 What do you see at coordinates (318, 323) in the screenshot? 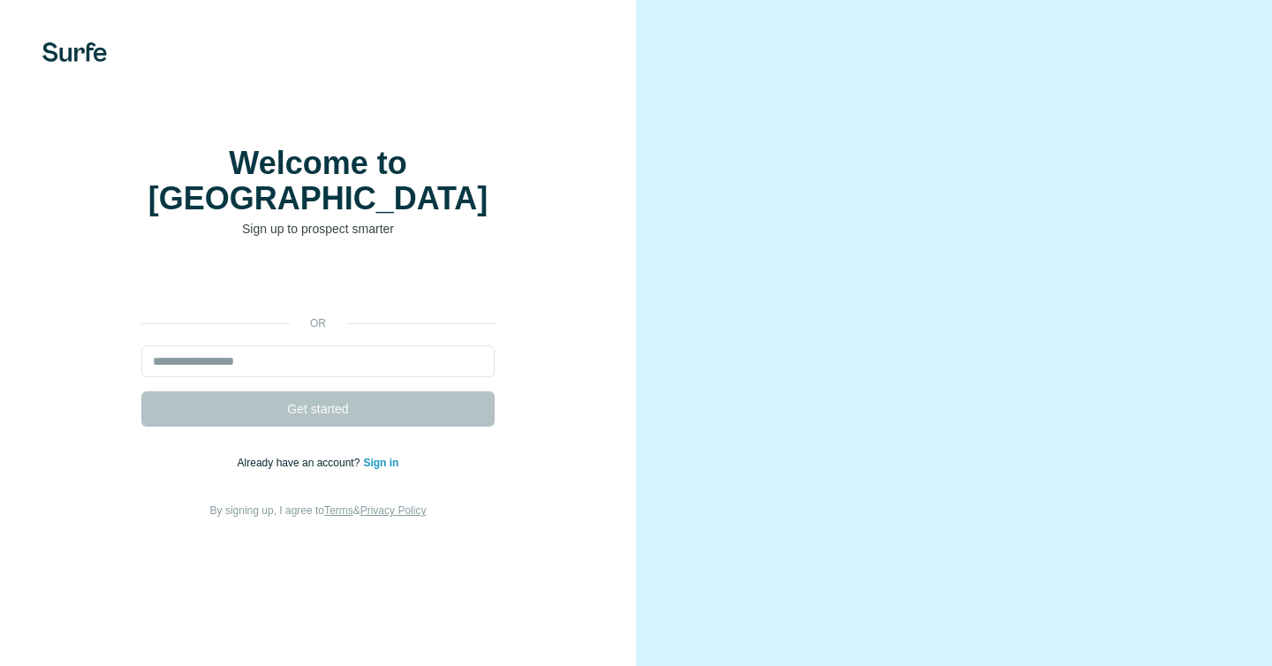
I see `p: or` at bounding box center [318, 323].